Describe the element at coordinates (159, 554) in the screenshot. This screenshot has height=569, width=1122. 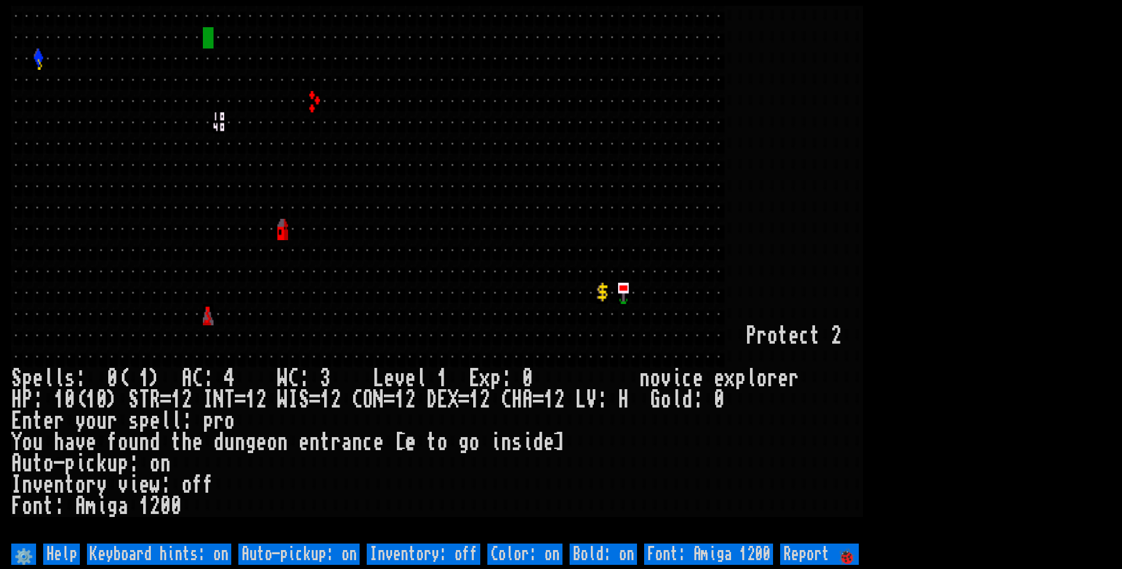
I see `input: Keyboard hints: on` at that location.